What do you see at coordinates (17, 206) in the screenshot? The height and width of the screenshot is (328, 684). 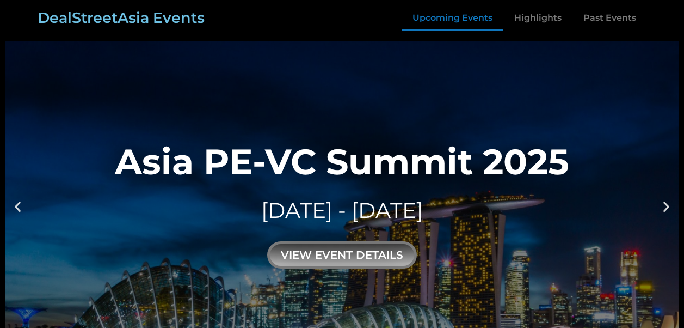 I see `div: Previous slide` at bounding box center [17, 206].